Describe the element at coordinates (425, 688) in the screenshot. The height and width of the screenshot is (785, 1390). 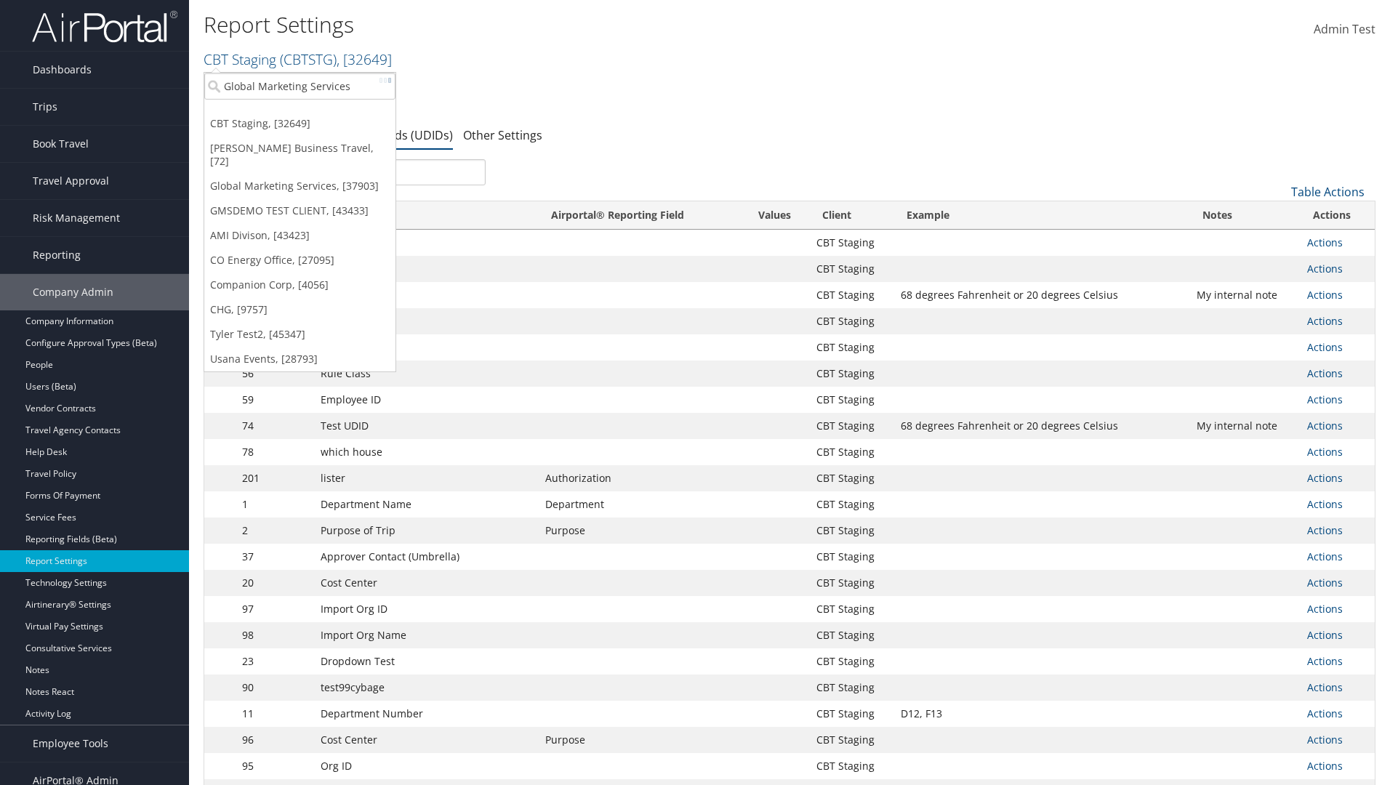
I see `td: test99cybage` at that location.